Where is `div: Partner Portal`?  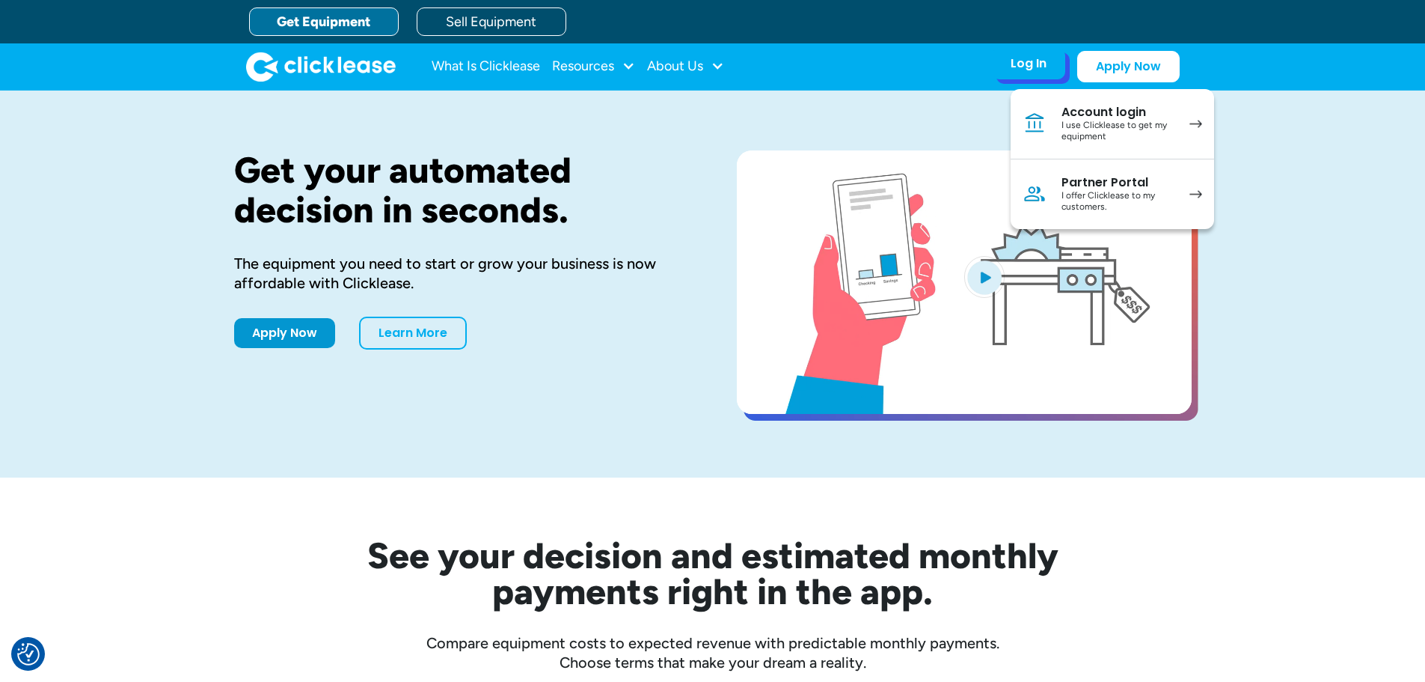
div: Partner Portal is located at coordinates (1118, 183).